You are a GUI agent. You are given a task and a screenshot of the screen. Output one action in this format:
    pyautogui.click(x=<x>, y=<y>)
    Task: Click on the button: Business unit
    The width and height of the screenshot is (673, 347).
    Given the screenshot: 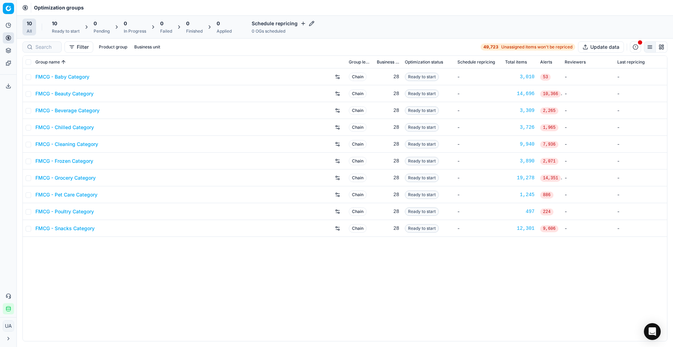 What is the action you would take?
    pyautogui.click(x=147, y=47)
    